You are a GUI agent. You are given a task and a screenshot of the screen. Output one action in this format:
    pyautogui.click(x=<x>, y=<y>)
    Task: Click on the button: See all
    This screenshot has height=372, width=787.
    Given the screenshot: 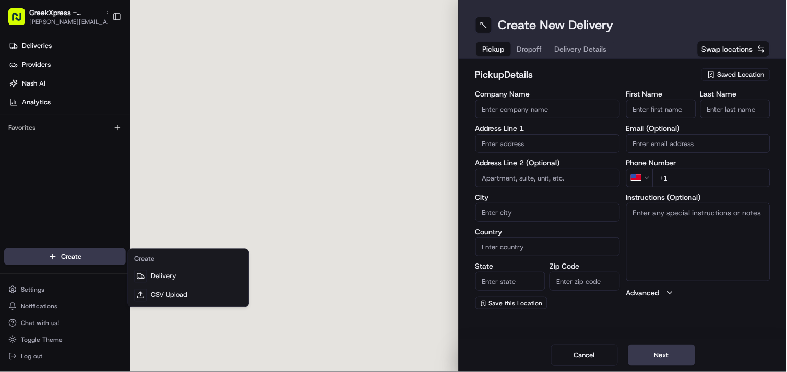 What is the action you would take?
    pyautogui.click(x=176, y=140)
    